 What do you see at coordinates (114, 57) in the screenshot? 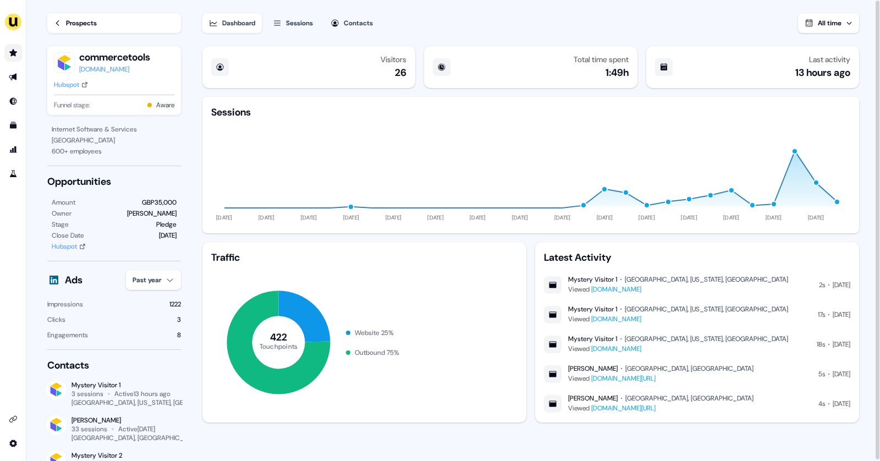
I see `button: commercetools` at bounding box center [114, 57].